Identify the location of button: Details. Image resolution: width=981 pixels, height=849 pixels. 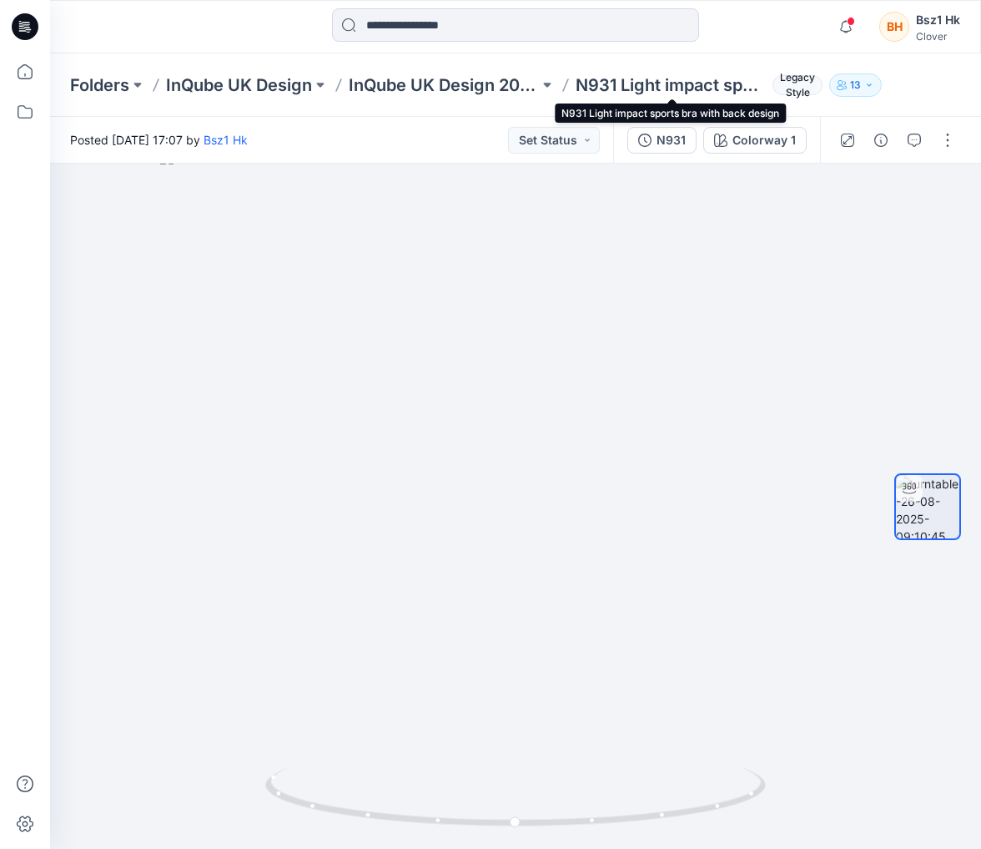
(881, 140).